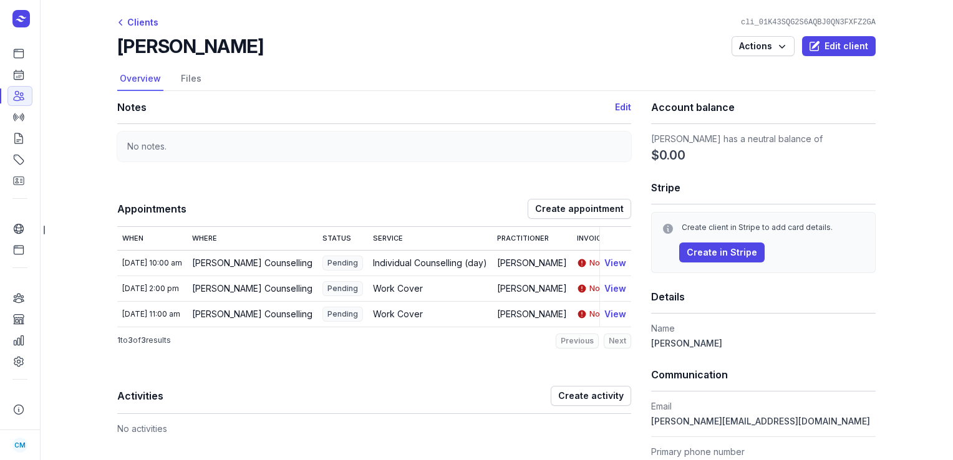 This screenshot has height=460, width=953. What do you see at coordinates (191, 79) in the screenshot?
I see `a: Files` at bounding box center [191, 79].